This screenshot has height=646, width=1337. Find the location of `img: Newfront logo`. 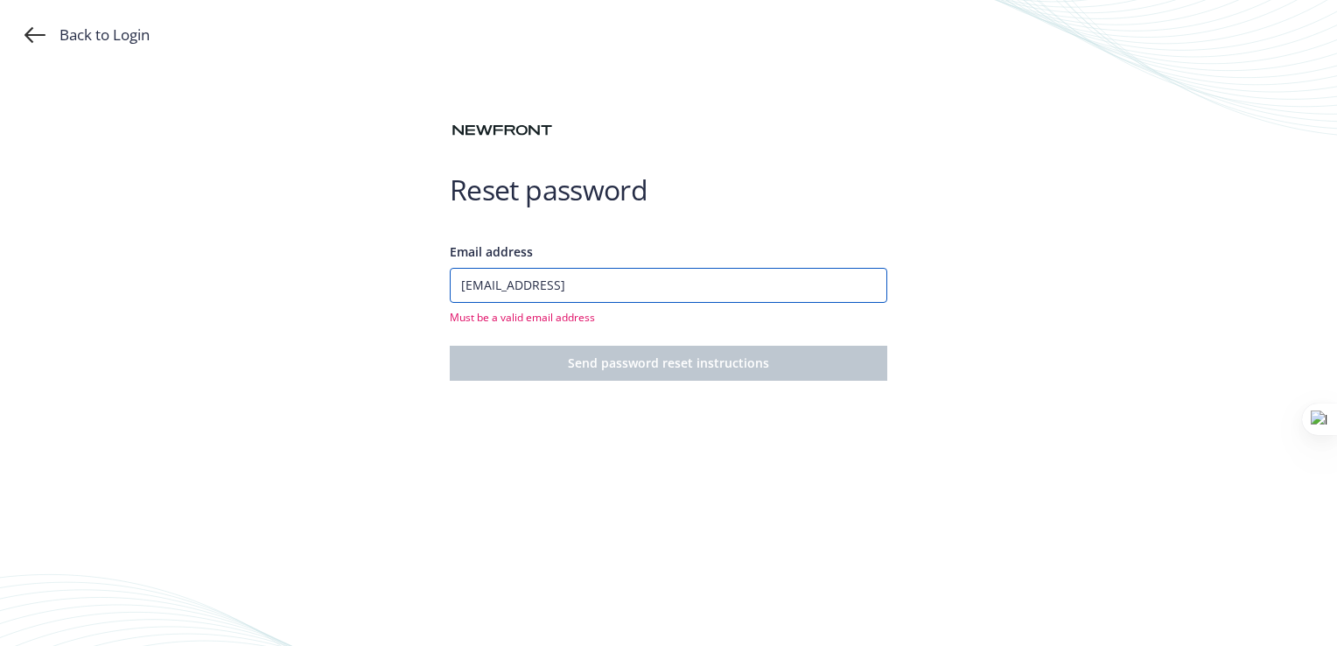

img: Newfront logo is located at coordinates (502, 130).